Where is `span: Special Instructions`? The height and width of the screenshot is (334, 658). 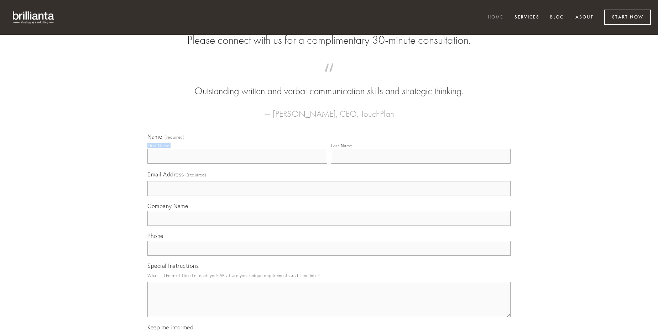 span: Special Instructions is located at coordinates (173, 266).